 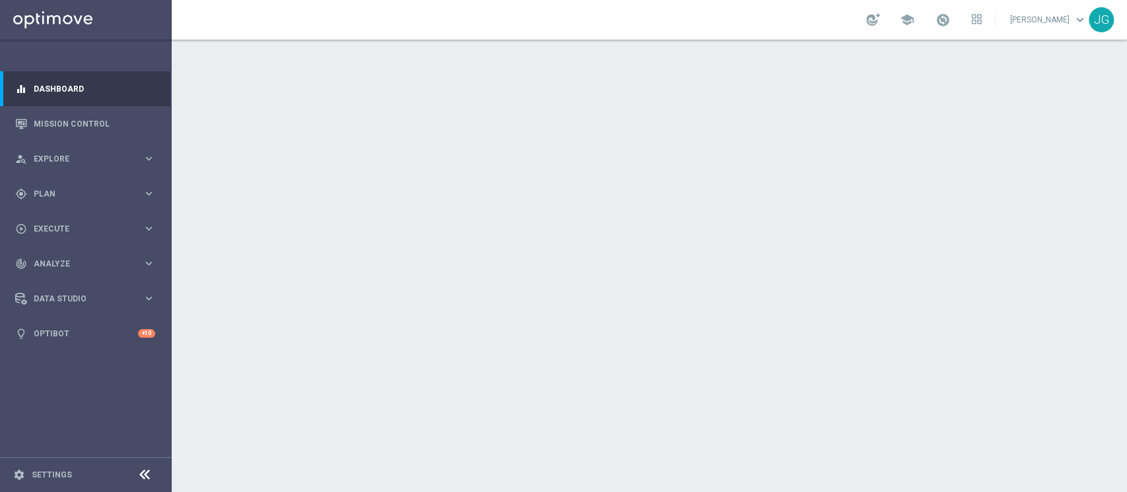 What do you see at coordinates (85, 299) in the screenshot?
I see `button: Data Studio keyboard_arrow_right` at bounding box center [85, 299].